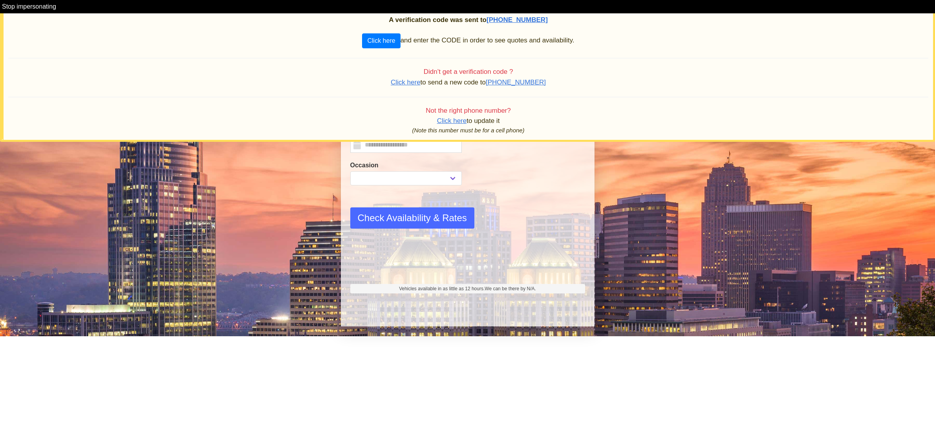 This screenshot has height=447, width=935. What do you see at coordinates (412, 218) in the screenshot?
I see `button: Check Availability & Rates` at bounding box center [412, 218].